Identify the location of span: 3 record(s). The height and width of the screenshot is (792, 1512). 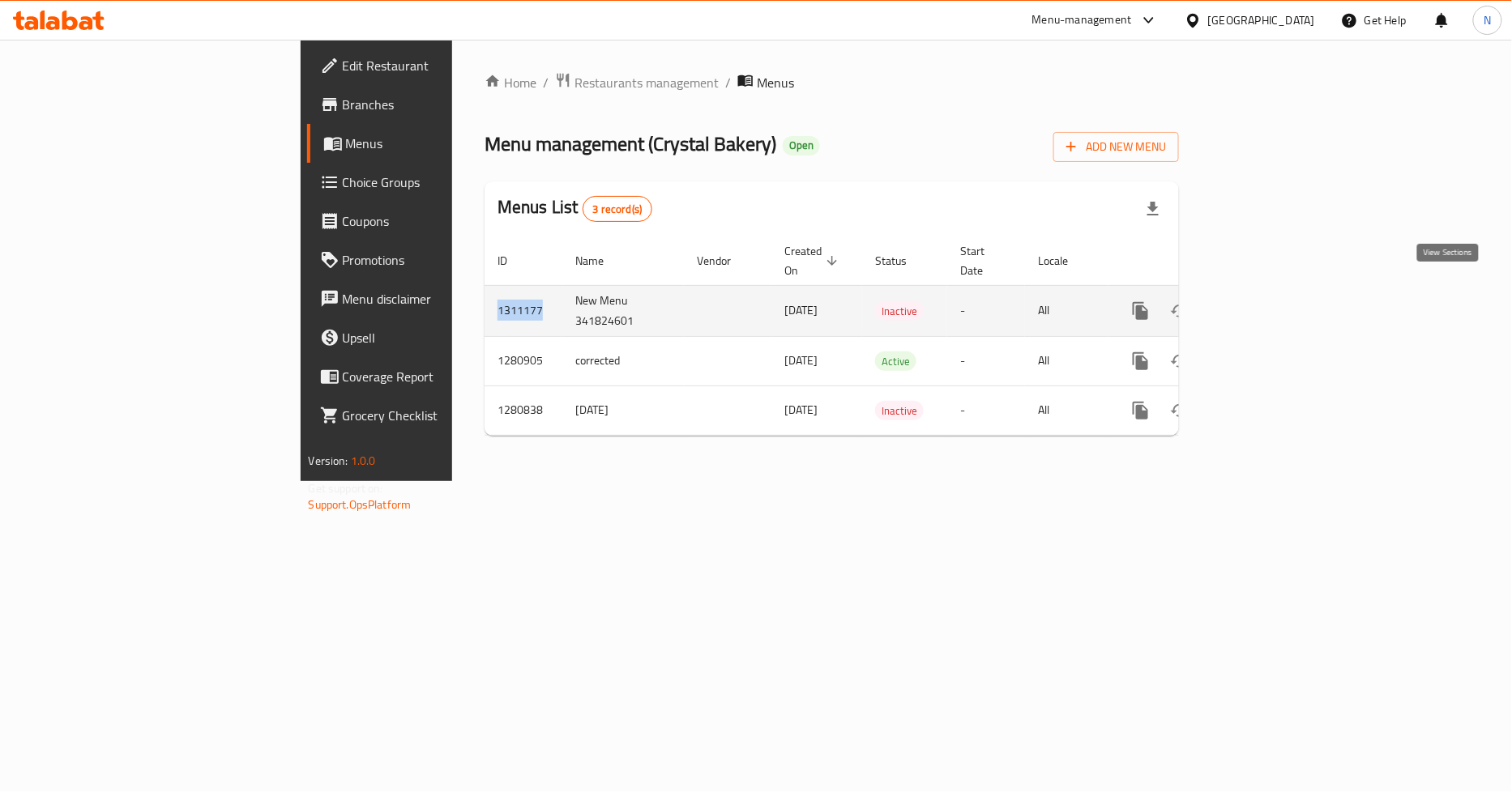
(618, 209).